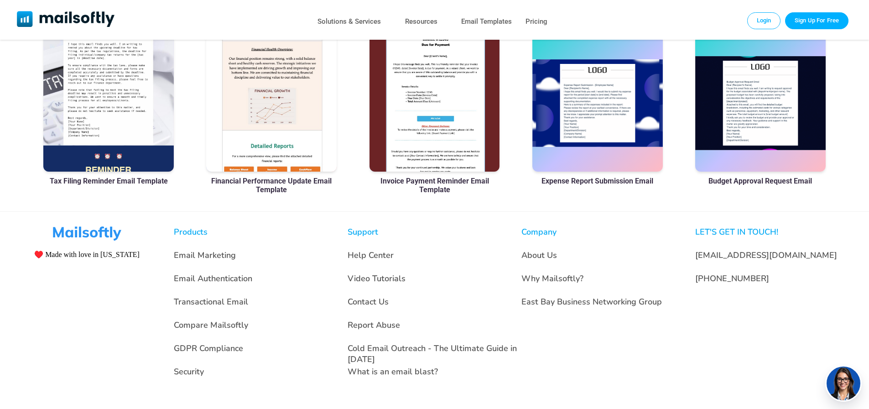 The width and height of the screenshot is (869, 409). What do you see at coordinates (421, 21) in the screenshot?
I see `a: Resources` at bounding box center [421, 21].